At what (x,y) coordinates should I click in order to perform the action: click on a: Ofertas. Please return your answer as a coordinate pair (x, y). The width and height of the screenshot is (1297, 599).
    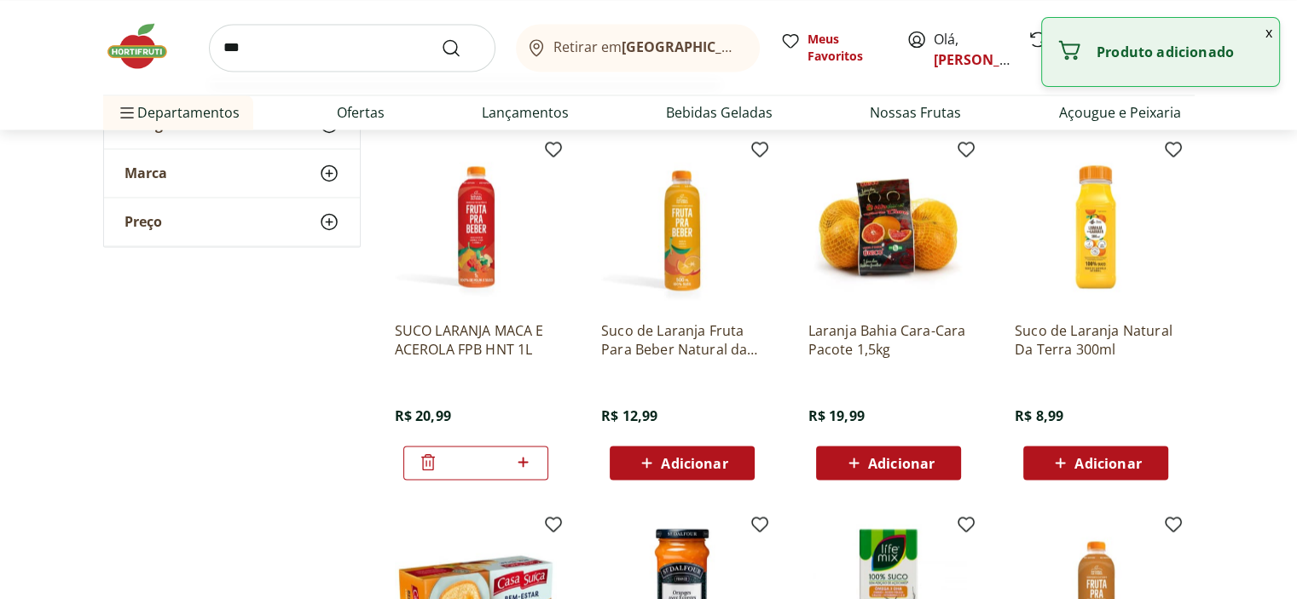
    Looking at the image, I should click on (361, 113).